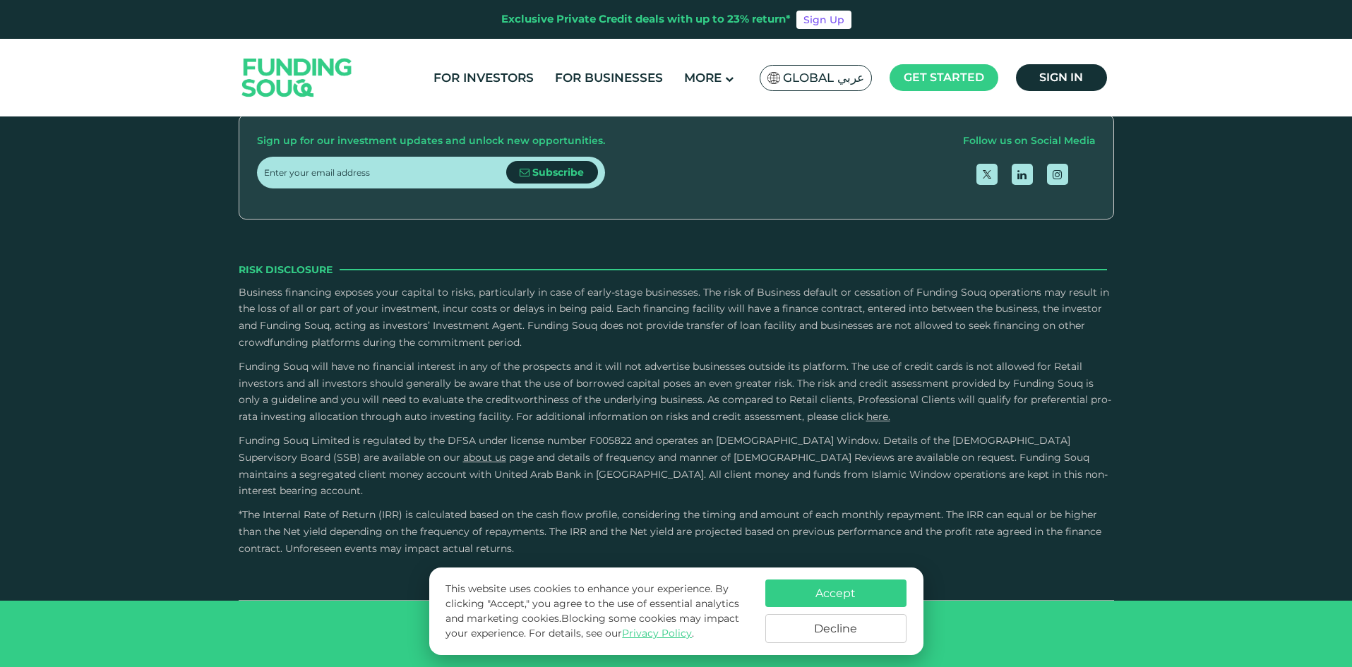 The height and width of the screenshot is (667, 1352). I want to click on span: Sign in, so click(1061, 77).